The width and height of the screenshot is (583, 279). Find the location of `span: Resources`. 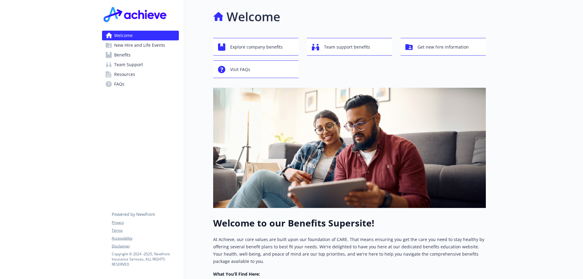

span: Resources is located at coordinates (124, 74).